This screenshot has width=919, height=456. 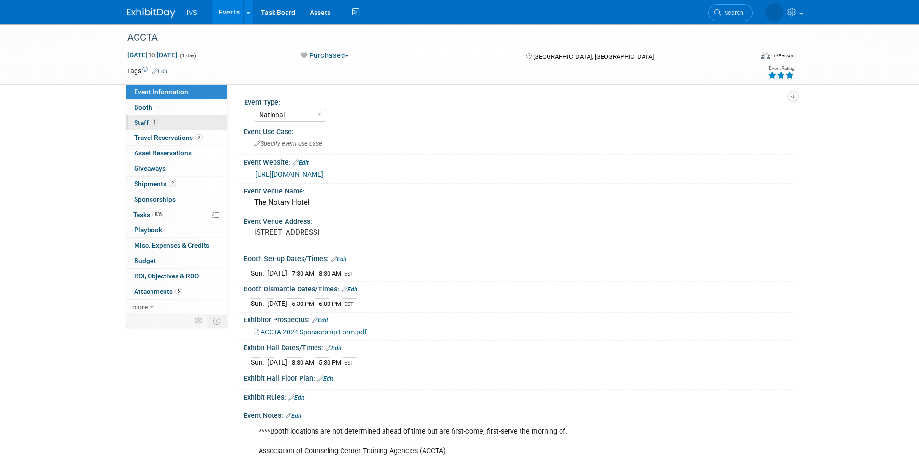 What do you see at coordinates (176, 245) in the screenshot?
I see `a: Misc. Expenses & Credits` at bounding box center [176, 245].